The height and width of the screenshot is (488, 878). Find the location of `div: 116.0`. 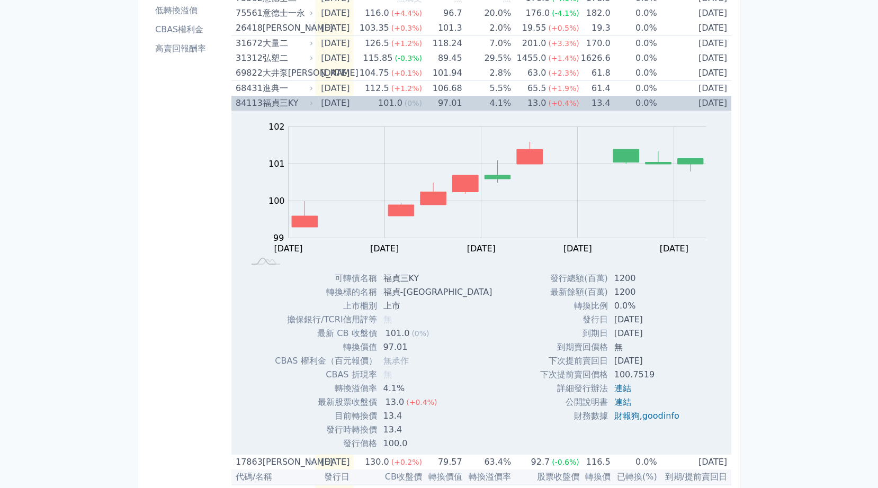

div: 116.0 is located at coordinates (377, 13).